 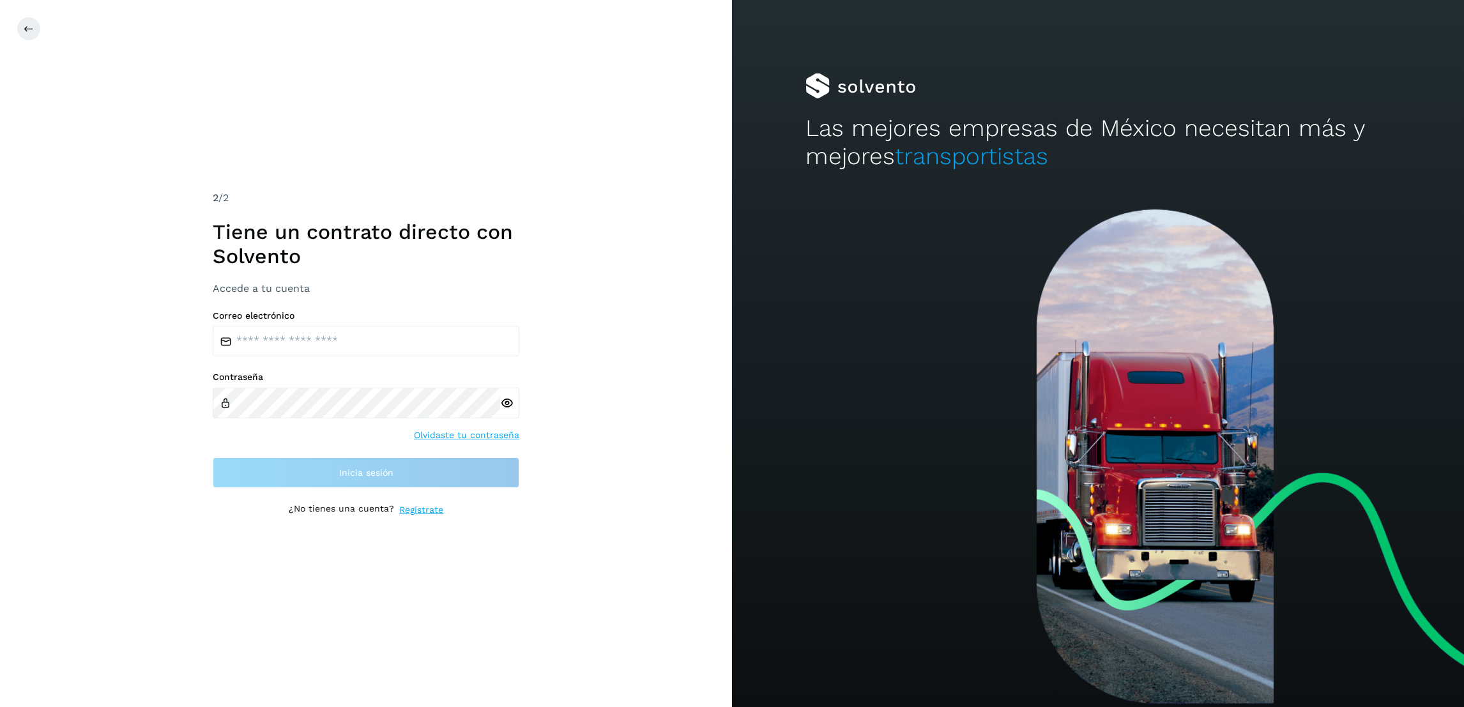 What do you see at coordinates (366, 198) in the screenshot?
I see `div: /2` at bounding box center [366, 198].